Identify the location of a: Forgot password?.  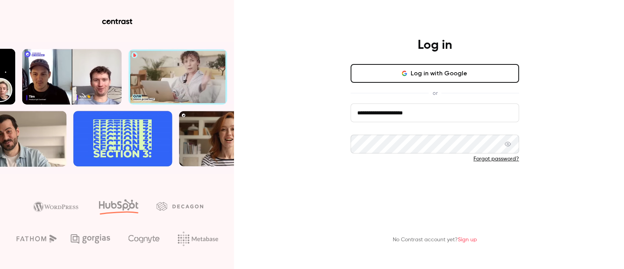
(496, 159).